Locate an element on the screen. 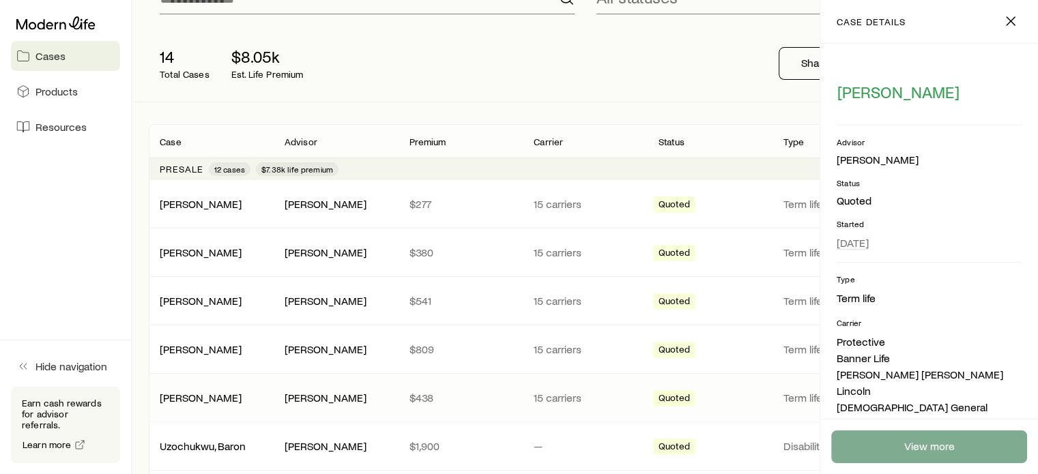  p: Est. Life Premium is located at coordinates (268, 74).